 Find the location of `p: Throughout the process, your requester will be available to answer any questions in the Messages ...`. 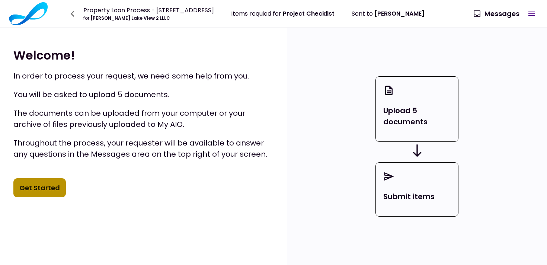

p: Throughout the process, your requester will be available to answer any questions in the Messages ... is located at coordinates (143, 149).